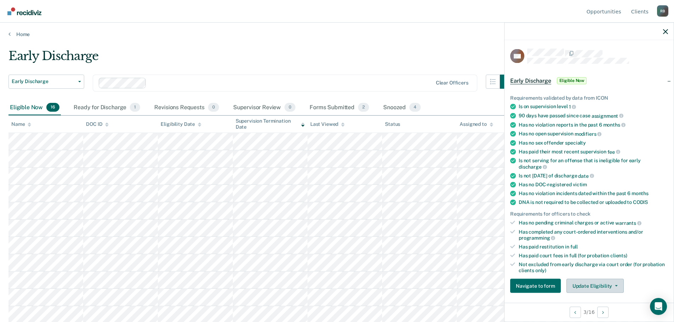 This screenshot has height=322, width=674. Describe the element at coordinates (662, 11) in the screenshot. I see `div: R B` at that location.